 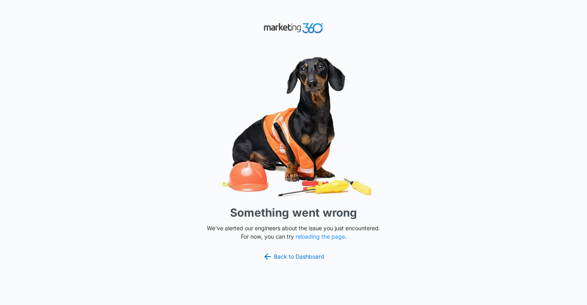 I want to click on img: Marketing 360 Logo, so click(x=293, y=28).